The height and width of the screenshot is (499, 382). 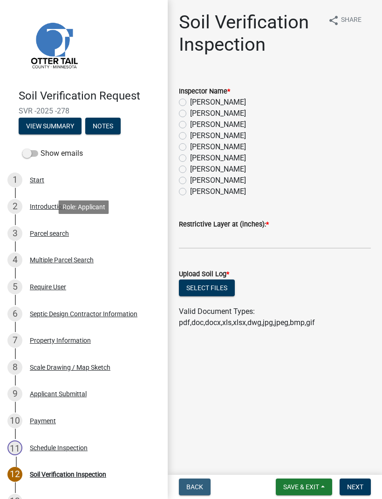 I want to click on div: 2, so click(x=15, y=207).